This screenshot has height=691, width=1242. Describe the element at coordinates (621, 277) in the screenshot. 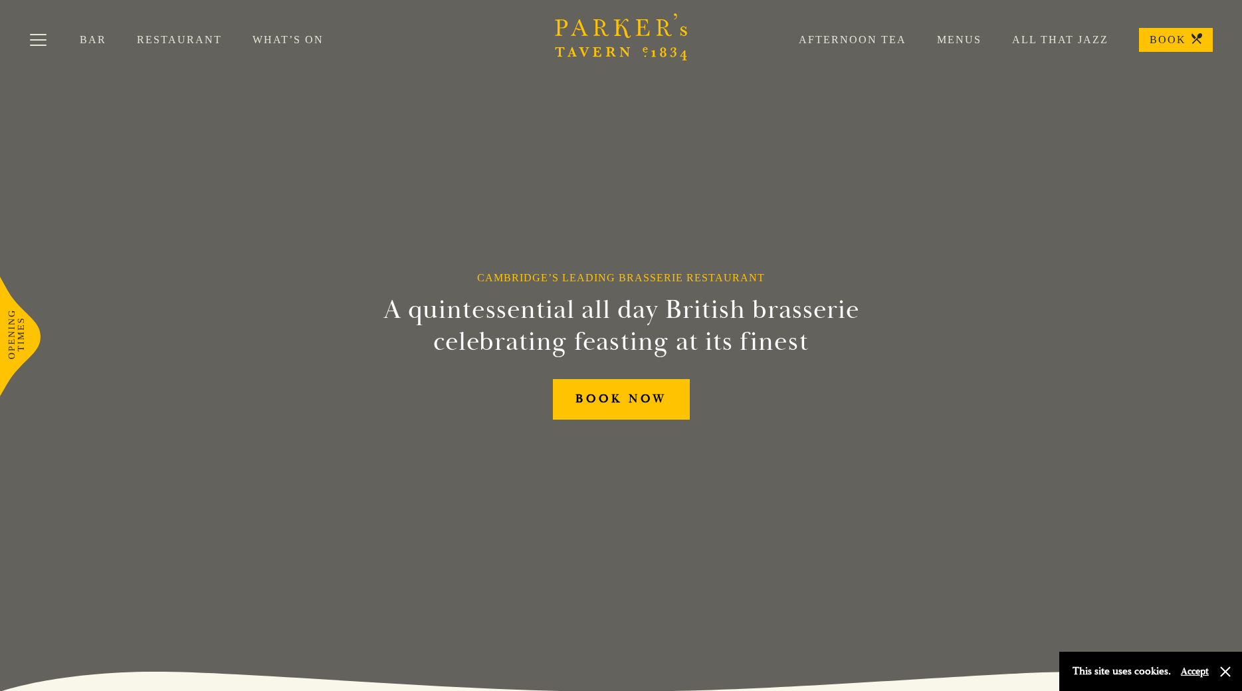

I see `h1: Cambridge’s Leading Brasserie Restaurant` at that location.